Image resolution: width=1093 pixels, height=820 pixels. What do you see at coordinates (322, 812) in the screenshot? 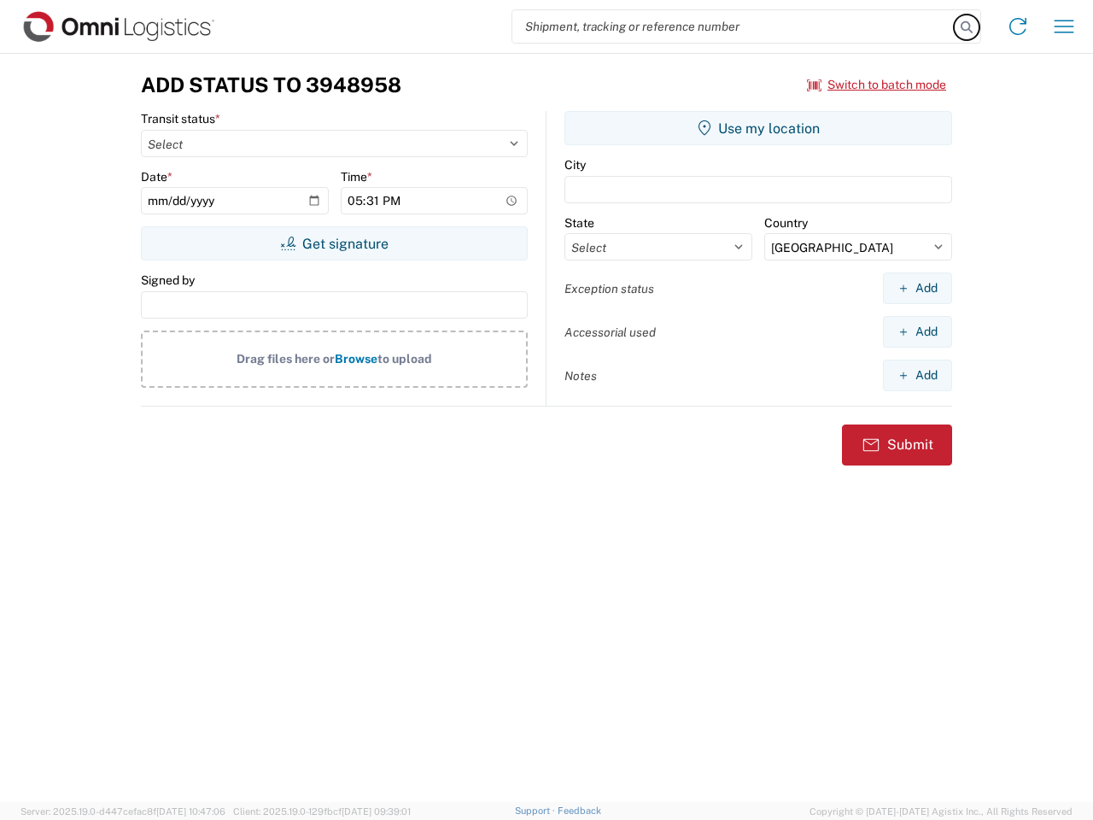
I see `span: Client: 2025.19.0-129fbcf` at bounding box center [322, 812].